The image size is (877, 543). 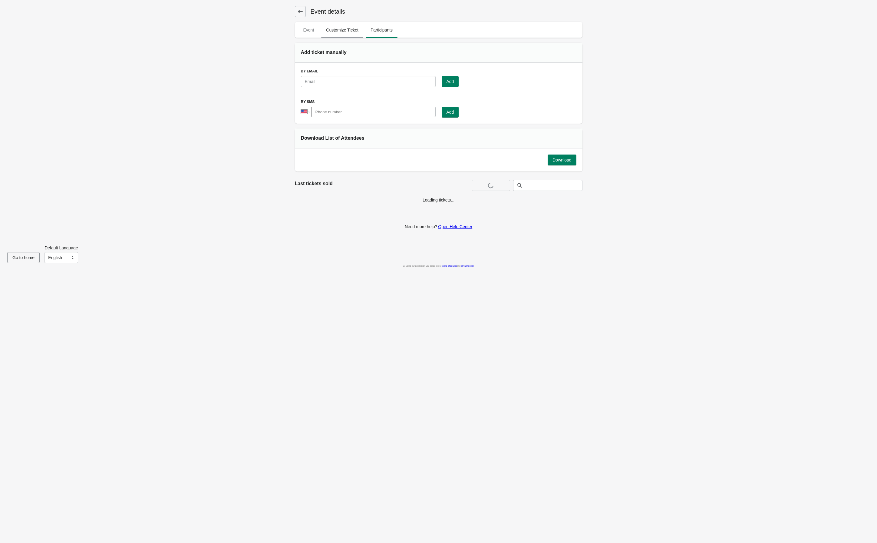 What do you see at coordinates (468, 266) in the screenshot?
I see `a: privacy policy` at bounding box center [468, 266].